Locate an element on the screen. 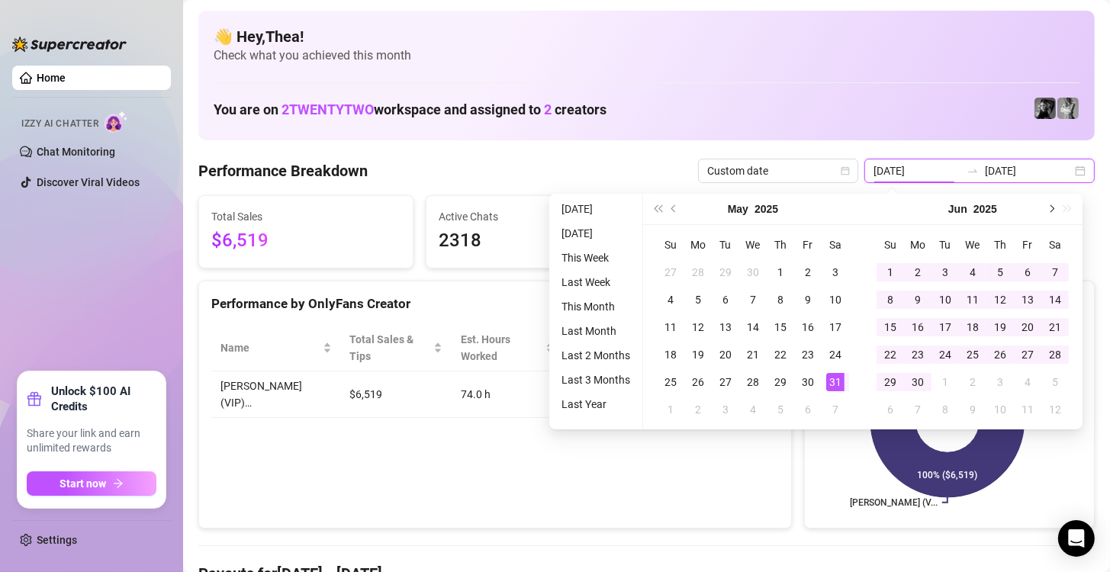  td: 2025-06-23 is located at coordinates (918, 355).